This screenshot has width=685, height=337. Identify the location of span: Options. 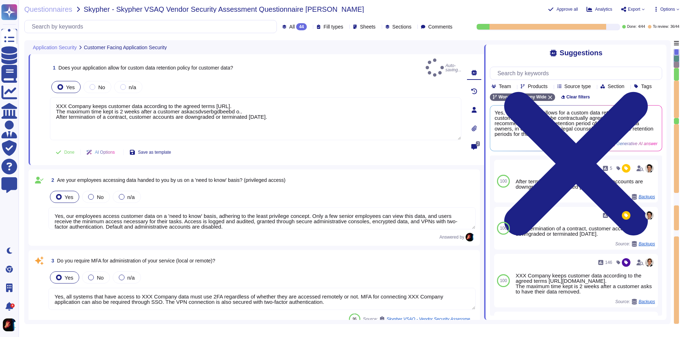
(668, 9).